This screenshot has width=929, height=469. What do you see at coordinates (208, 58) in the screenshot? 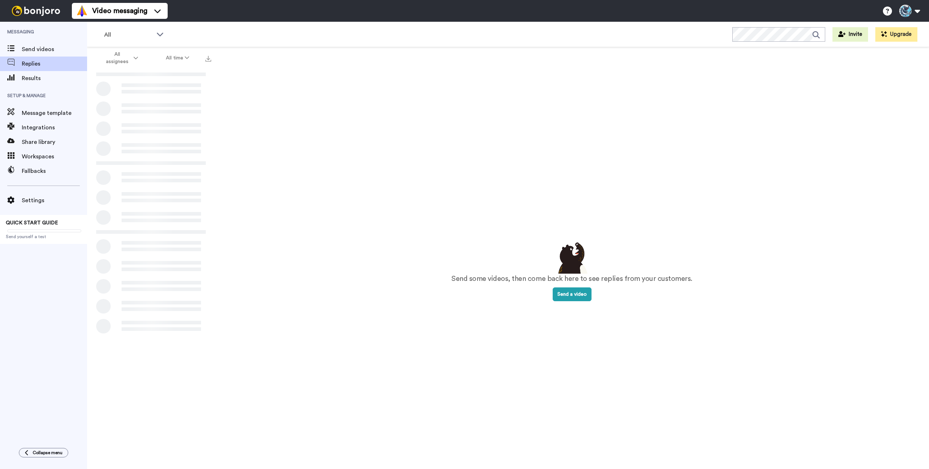
I see `button: Export all results that match these filters now.` at bounding box center [208, 58].